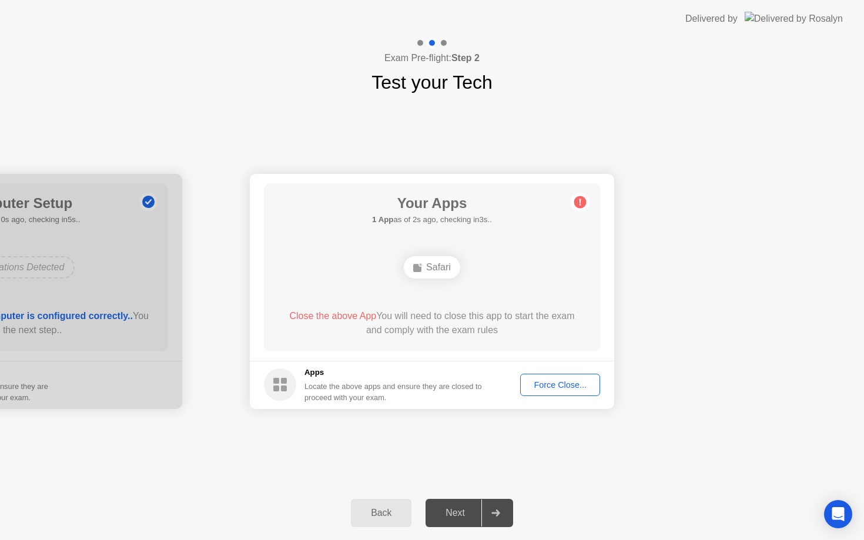  Describe the element at coordinates (393, 392) in the screenshot. I see `div: Locate the above apps and ensure they are closed to proceed with your exam.` at that location.